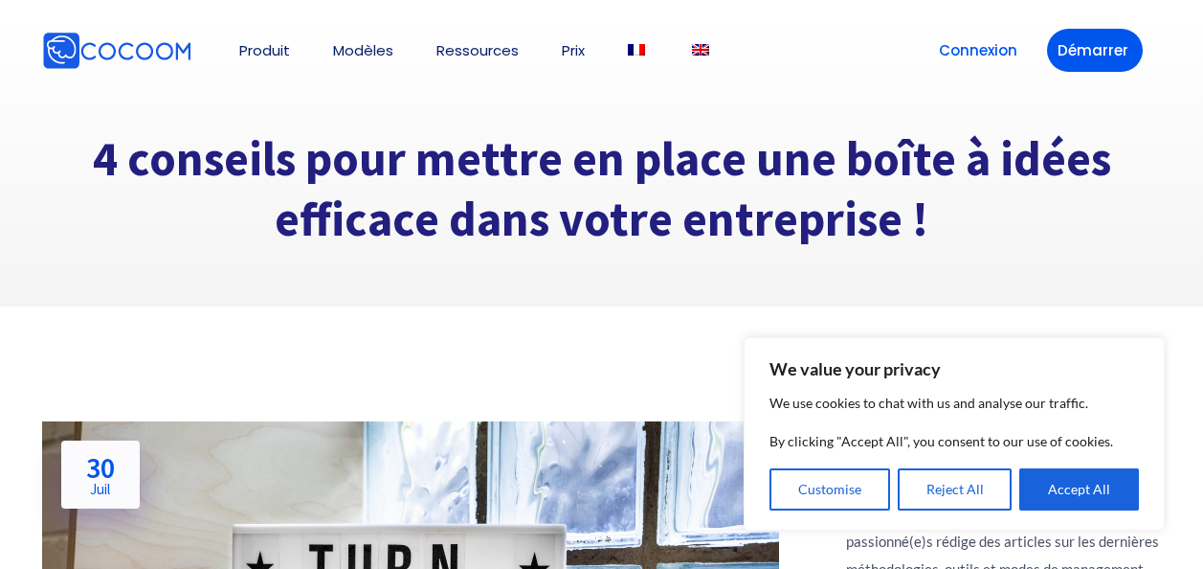  What do you see at coordinates (954, 369) in the screenshot?
I see `p: We value your privacy` at bounding box center [954, 369].